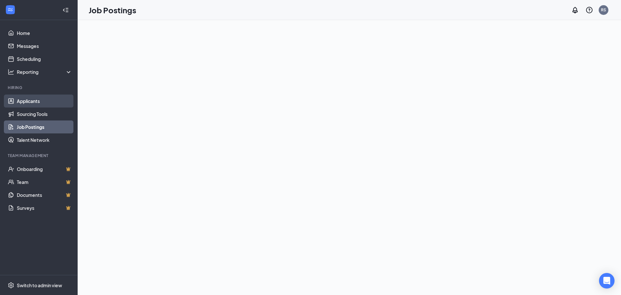  Describe the element at coordinates (112, 10) in the screenshot. I see `h1: Job Postings` at that location.